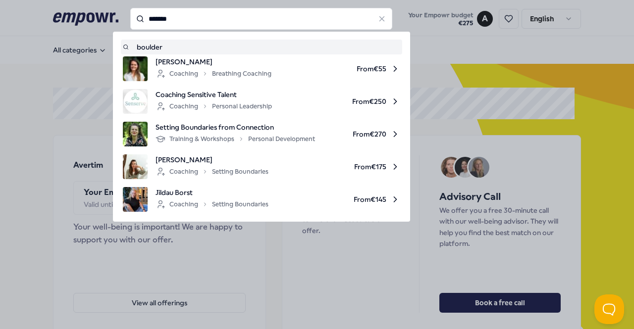 This screenshot has width=634, height=329. What do you see at coordinates (235, 139) in the screenshot?
I see `div: Training & Workshops Personal Development` at bounding box center [235, 139].